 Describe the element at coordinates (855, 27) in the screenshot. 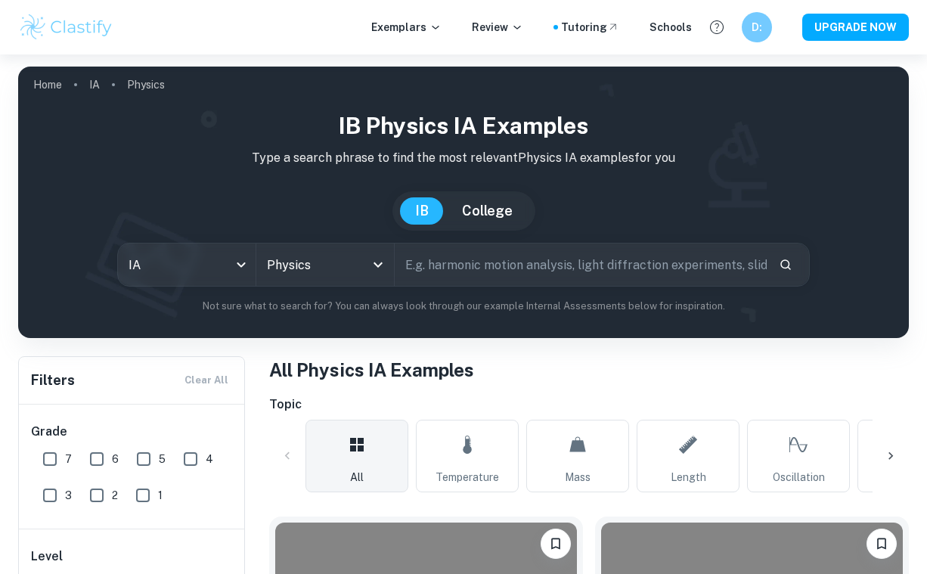

I see `button: UPGRADE NOW` at that location.